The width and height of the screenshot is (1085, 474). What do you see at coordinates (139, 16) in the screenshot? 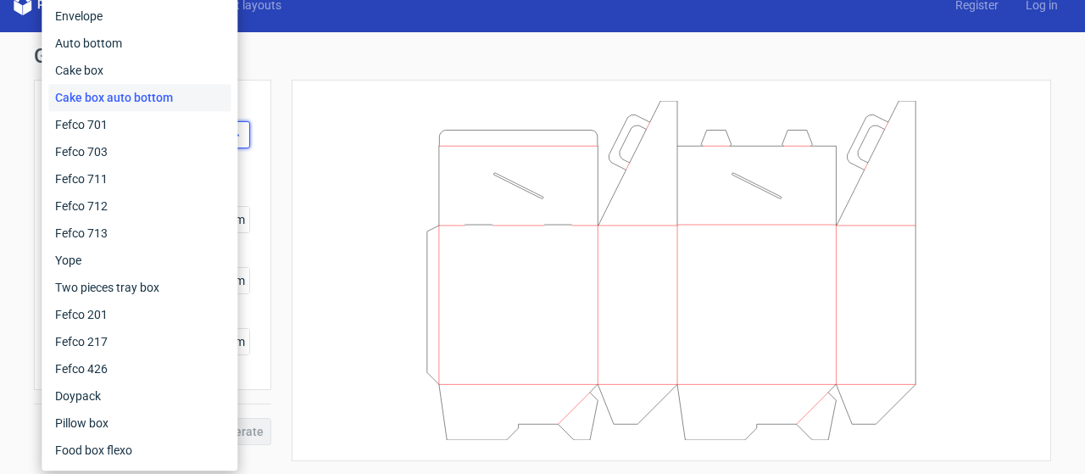
I see `div: Envelope` at bounding box center [139, 16].